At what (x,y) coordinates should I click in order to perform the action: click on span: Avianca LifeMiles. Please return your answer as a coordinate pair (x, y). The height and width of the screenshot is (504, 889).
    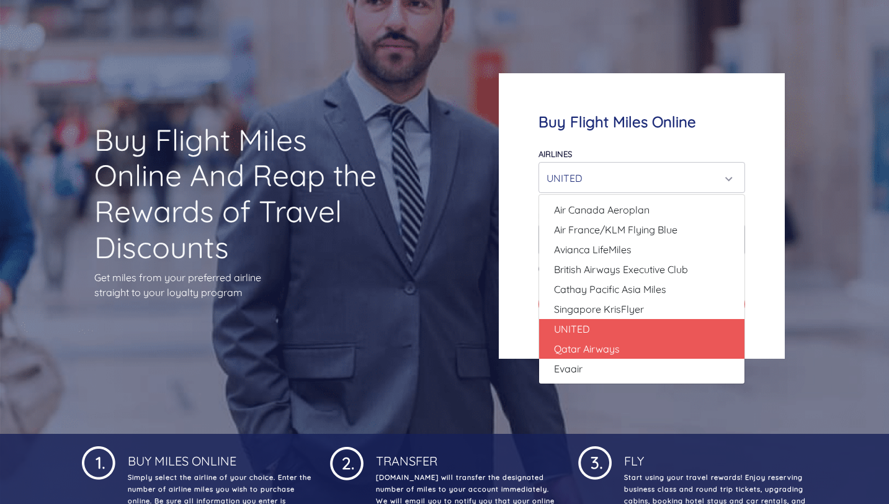
    Looking at the image, I should click on (593, 249).